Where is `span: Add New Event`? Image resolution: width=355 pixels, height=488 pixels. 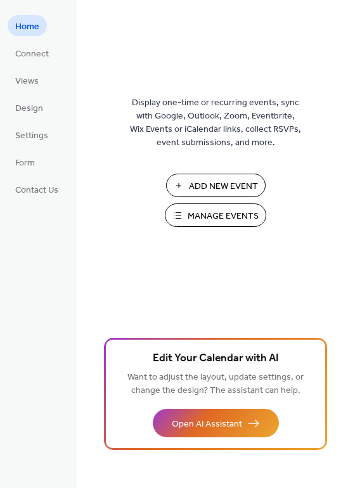
span: Add New Event is located at coordinates (223, 186).